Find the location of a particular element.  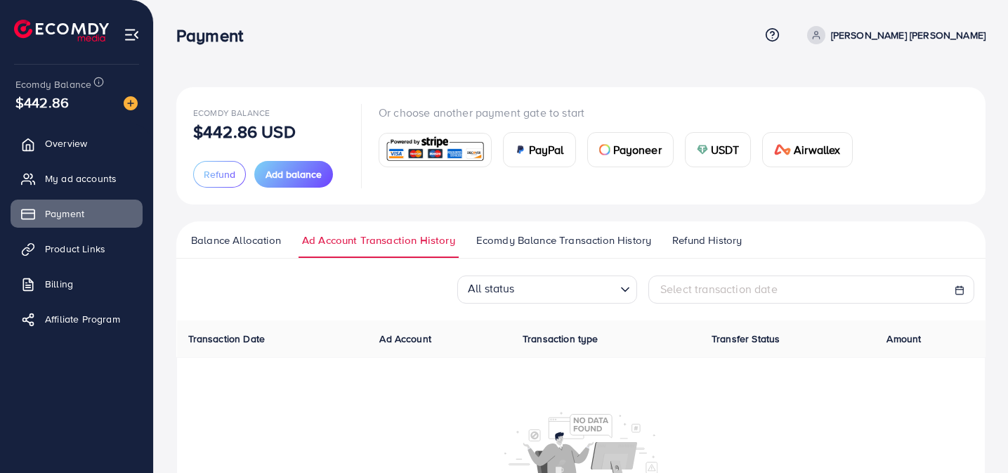

a: cardUSDT is located at coordinates (718, 150).